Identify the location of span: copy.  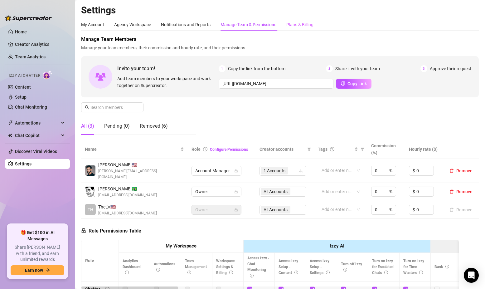
(343, 83).